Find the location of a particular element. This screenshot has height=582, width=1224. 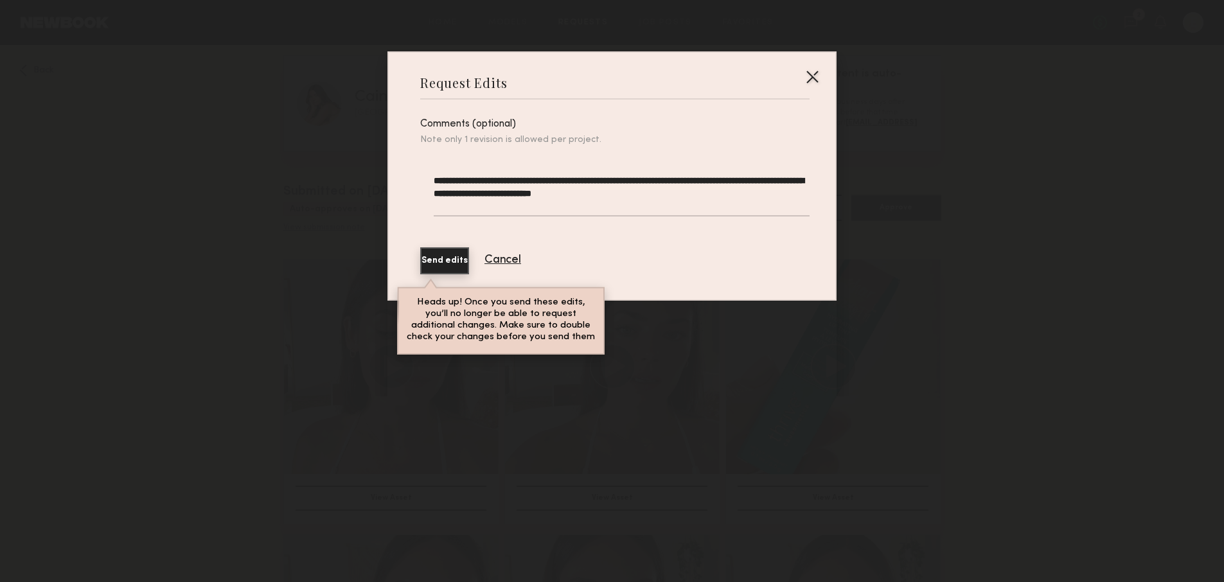

p: Heads up! Once you send these edits, you’ll no longer be able to request additional changes. Make... is located at coordinates (500, 319).